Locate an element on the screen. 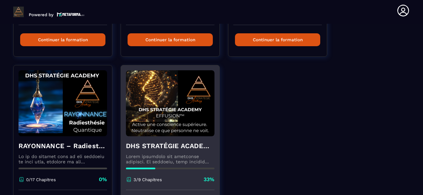 This screenshot has height=195, width=423. p: 0% is located at coordinates (103, 180).